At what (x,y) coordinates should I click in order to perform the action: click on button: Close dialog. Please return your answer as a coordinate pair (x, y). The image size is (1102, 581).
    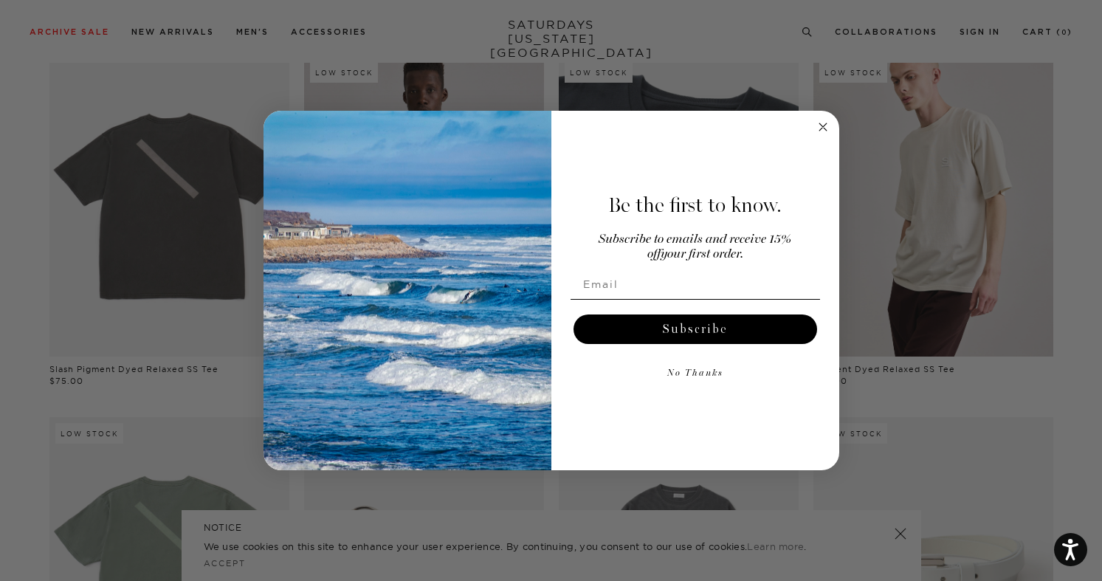
    Looking at the image, I should click on (823, 127).